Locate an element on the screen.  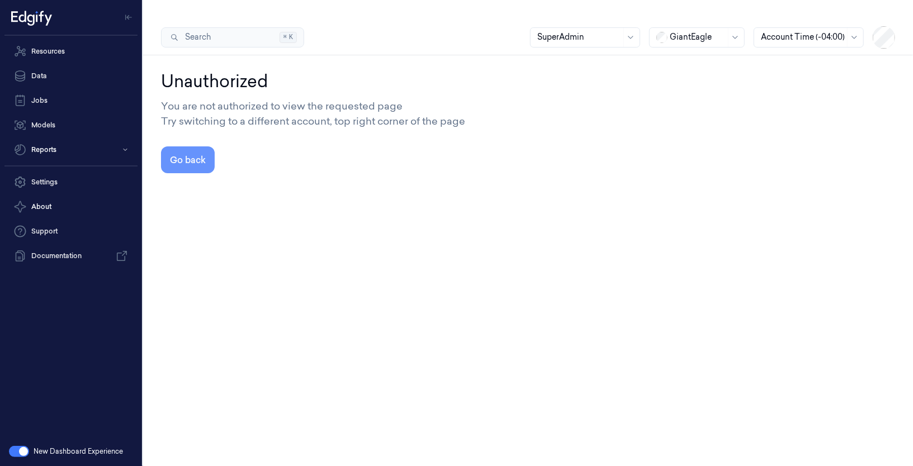
a: Jobs is located at coordinates (71, 101).